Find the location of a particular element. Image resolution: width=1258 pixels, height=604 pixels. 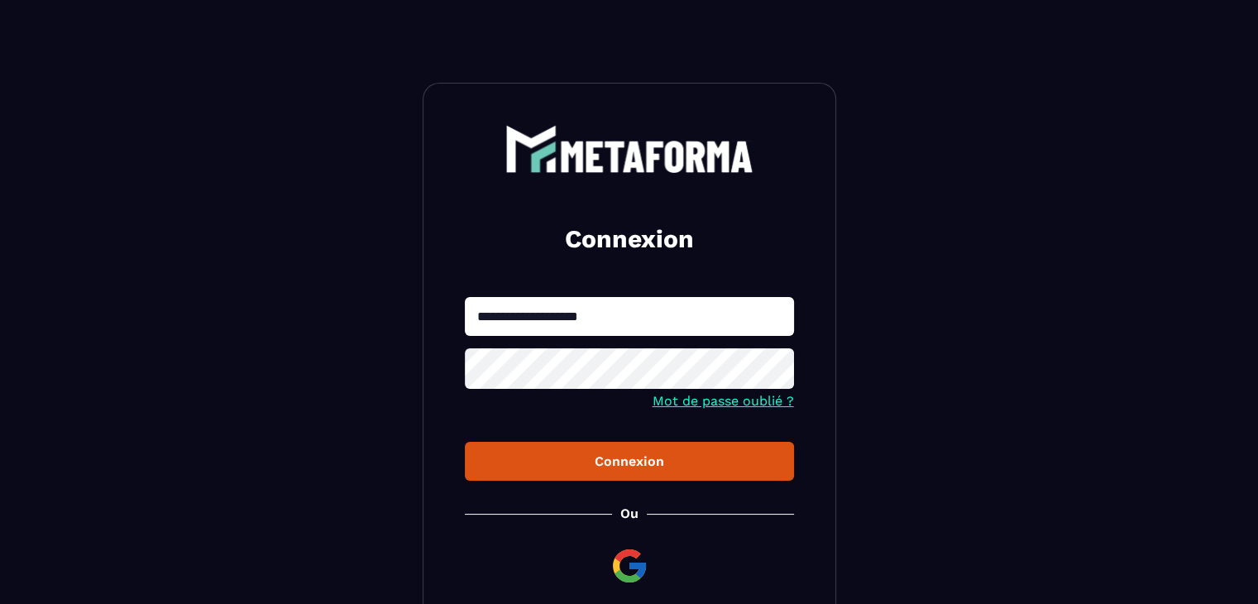

h2: Connexion is located at coordinates (629, 239).